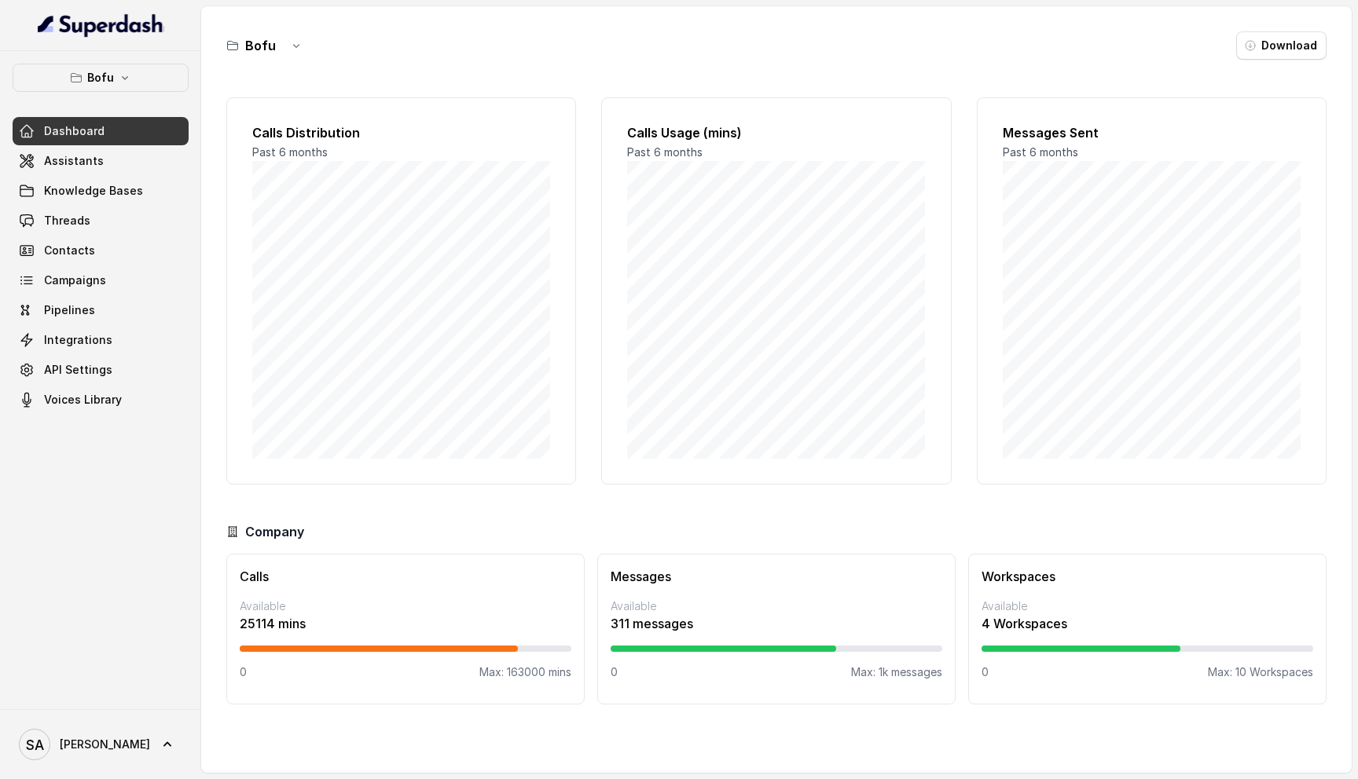 The height and width of the screenshot is (779, 1358). Describe the element at coordinates (101, 340) in the screenshot. I see `a: Integrations` at that location.